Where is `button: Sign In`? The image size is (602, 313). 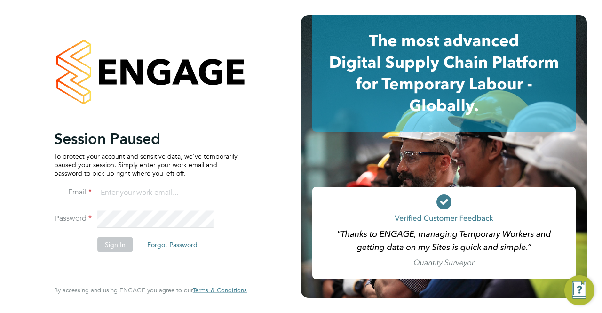
button: Sign In is located at coordinates (115, 244).